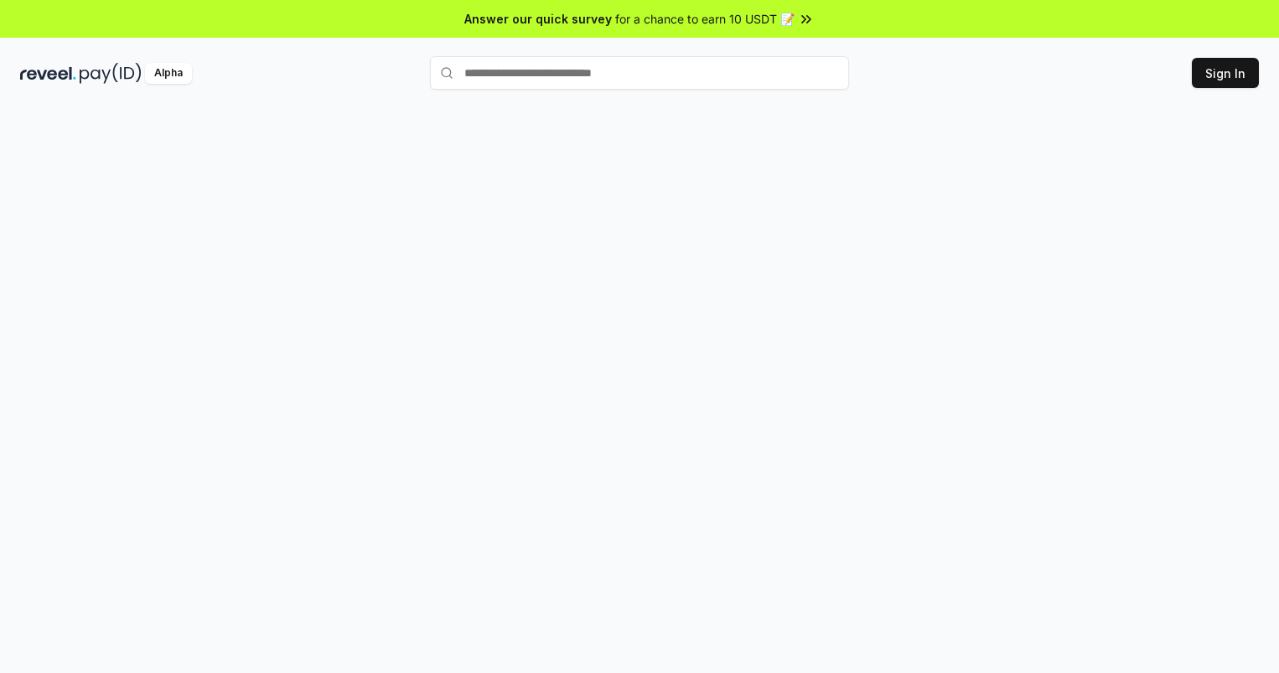 This screenshot has height=673, width=1279. Describe the element at coordinates (168, 73) in the screenshot. I see `div: Alpha` at that location.